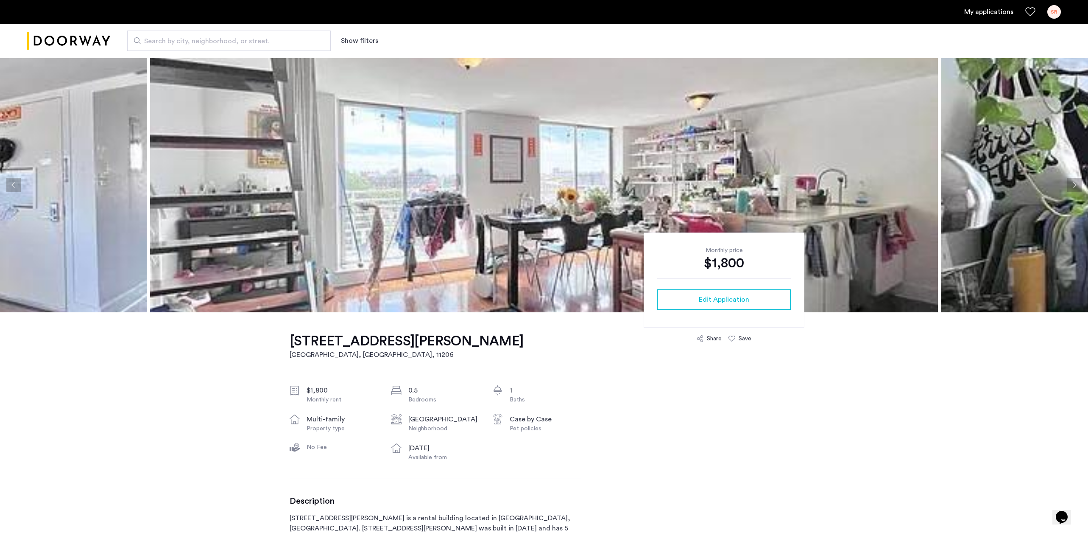  Describe the element at coordinates (544, 185) in the screenshot. I see `img: apartment` at that location.